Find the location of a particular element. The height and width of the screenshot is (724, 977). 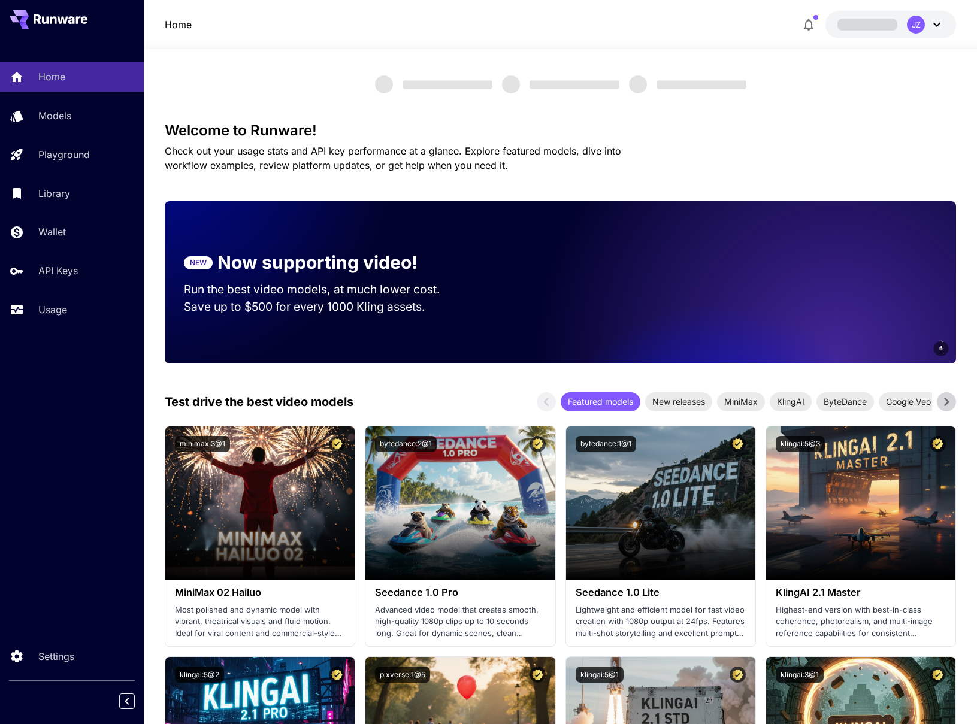

div: JZ is located at coordinates (916, 25).